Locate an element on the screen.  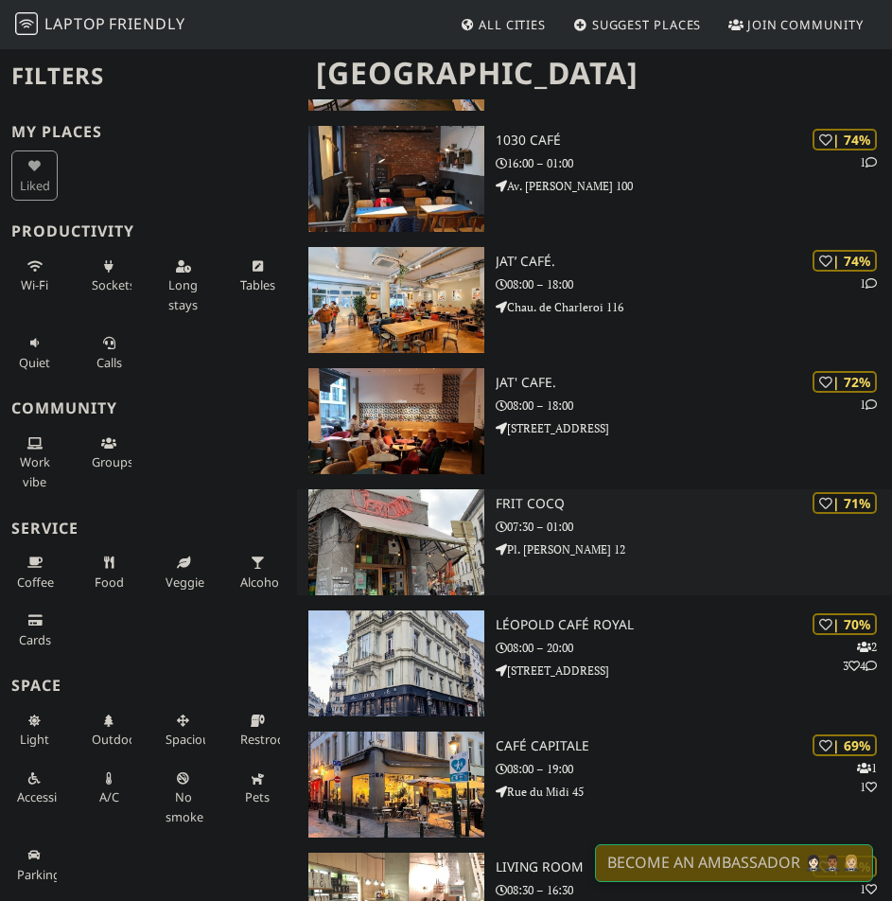
span: Friendly is located at coordinates (147, 24).